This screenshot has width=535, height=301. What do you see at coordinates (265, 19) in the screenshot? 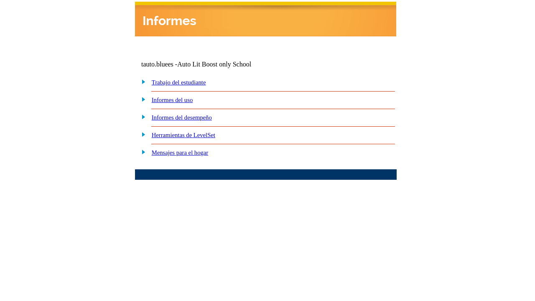
I see `img: header` at bounding box center [265, 19].